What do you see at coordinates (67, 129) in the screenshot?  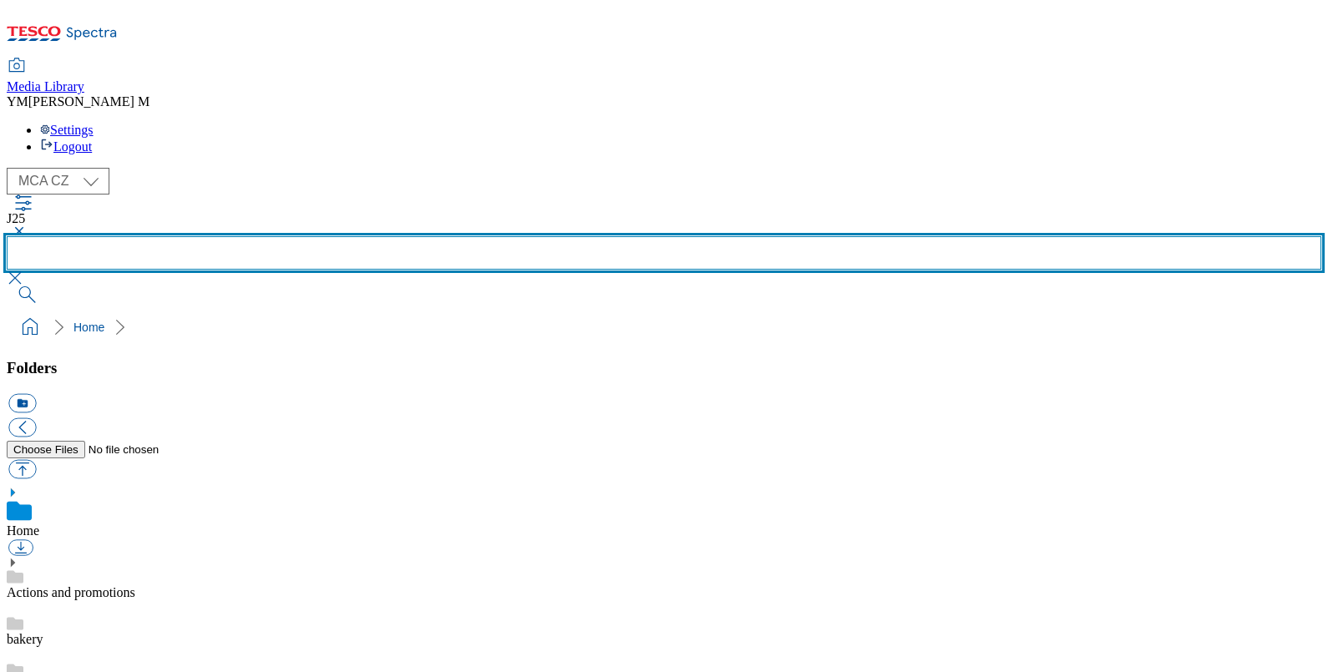 I see `a: Settings` at bounding box center [67, 129].